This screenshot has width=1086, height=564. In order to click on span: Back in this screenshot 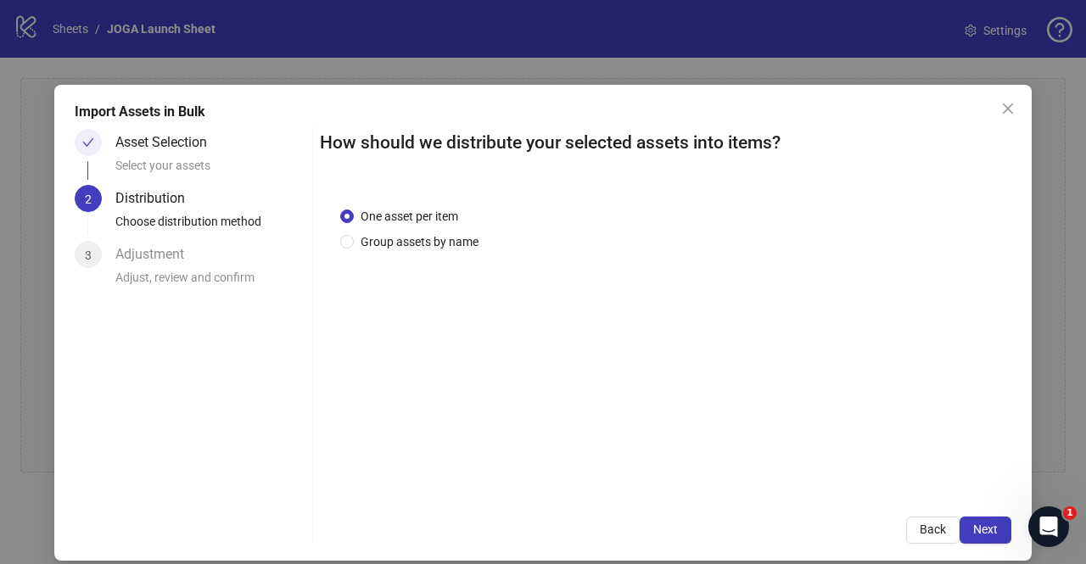, I will do `click(932, 529)`.